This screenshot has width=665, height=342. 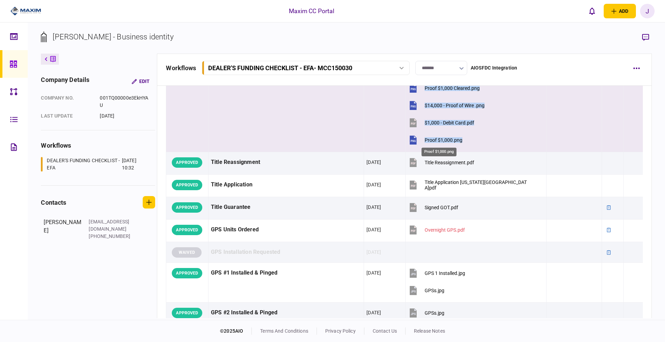 I want to click on div: GPS #2 Installed & Pinged, so click(x=286, y=313).